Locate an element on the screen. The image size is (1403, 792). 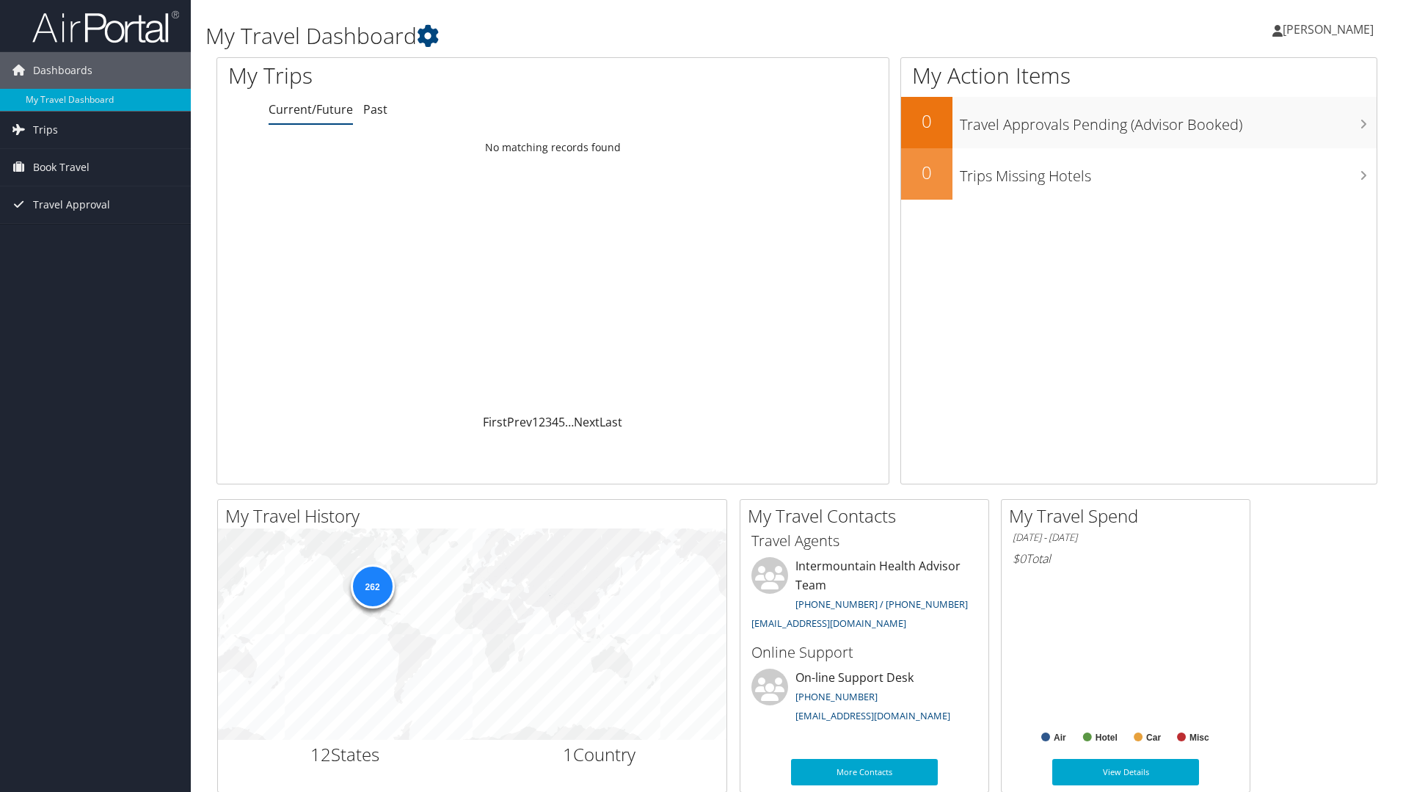
a: 3 is located at coordinates (548, 422).